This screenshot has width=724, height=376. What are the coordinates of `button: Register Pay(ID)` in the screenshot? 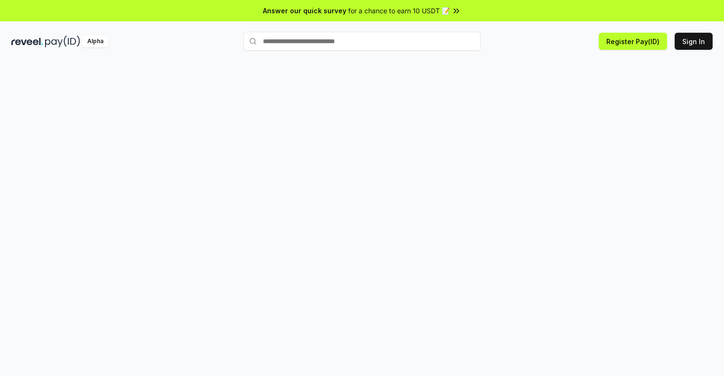 It's located at (633, 41).